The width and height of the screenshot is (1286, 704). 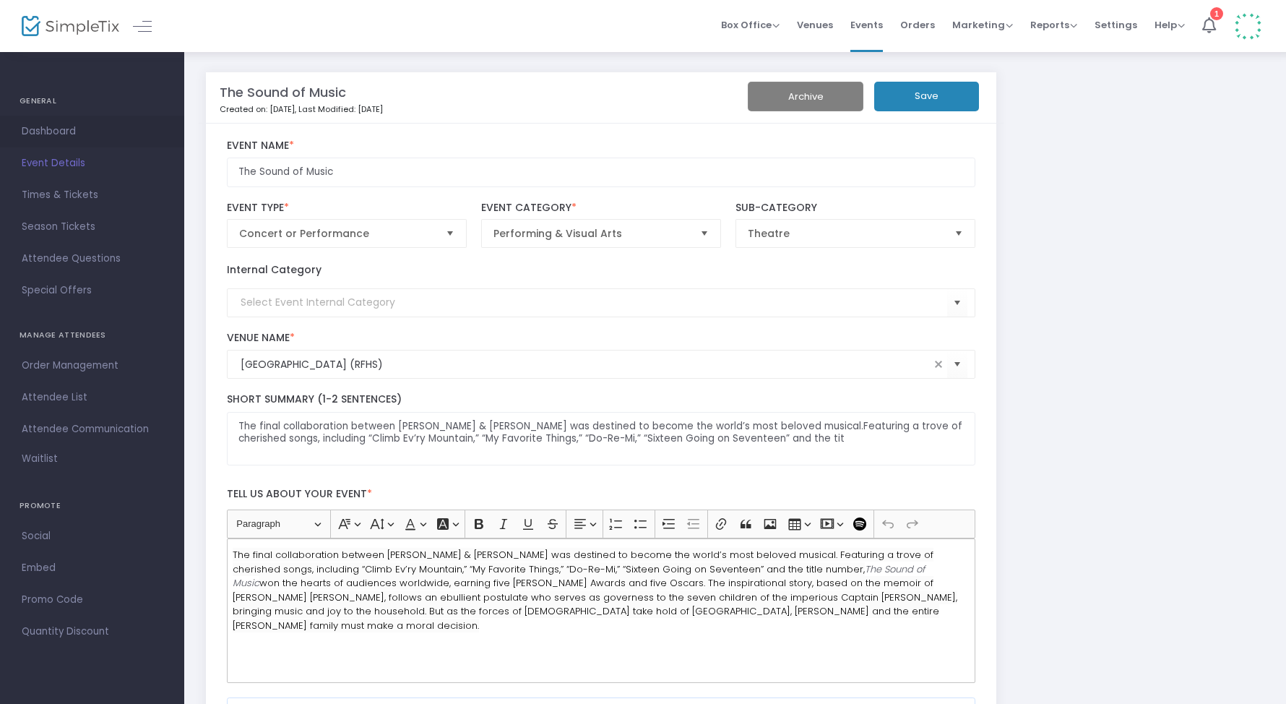 What do you see at coordinates (92, 366) in the screenshot?
I see `span: Order Management` at bounding box center [92, 366].